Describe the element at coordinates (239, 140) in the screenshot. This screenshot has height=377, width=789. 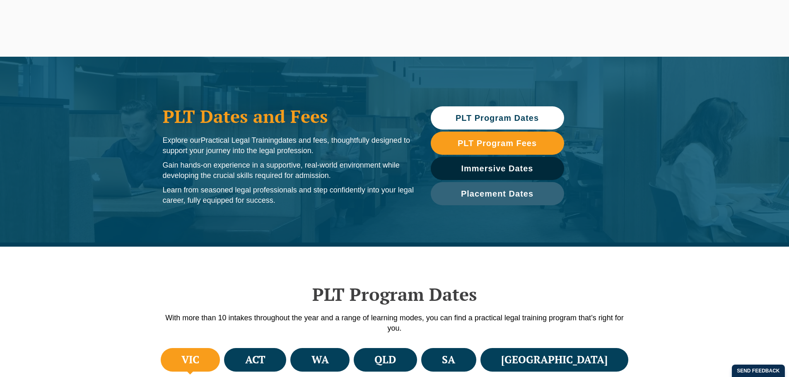
I see `span: Practical Legal Training` at that location.